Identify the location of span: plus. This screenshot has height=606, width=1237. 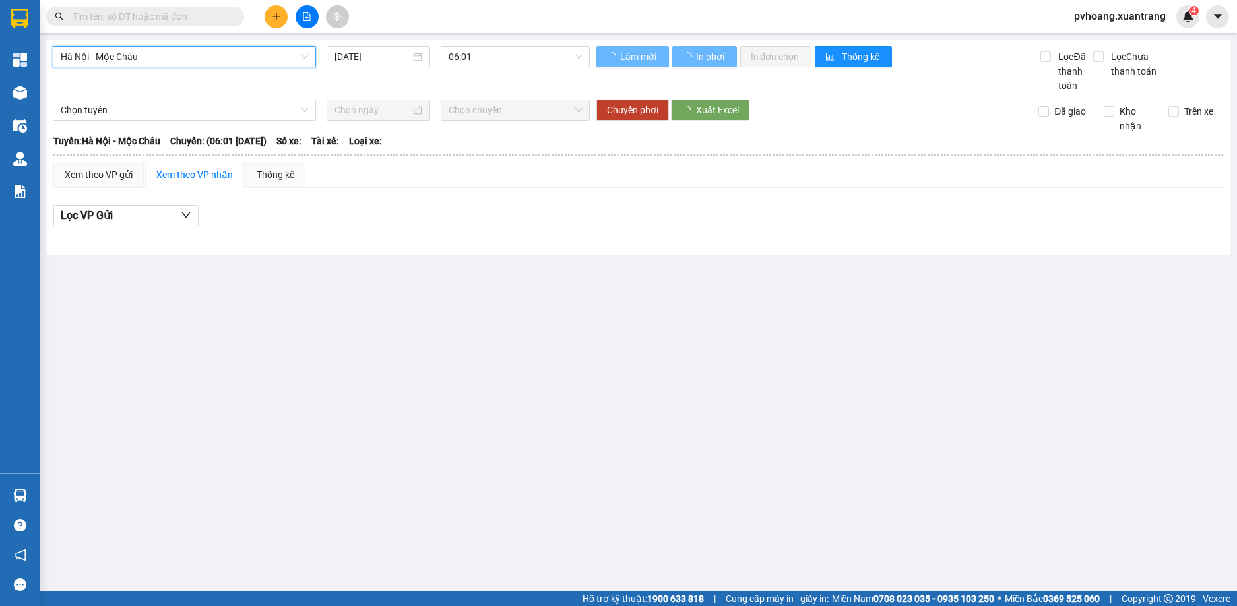
(276, 16).